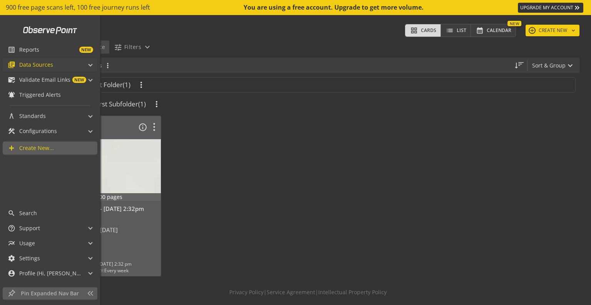 The image size is (591, 305). What do you see at coordinates (291, 292) in the screenshot?
I see `a: Service Agreement` at bounding box center [291, 292].